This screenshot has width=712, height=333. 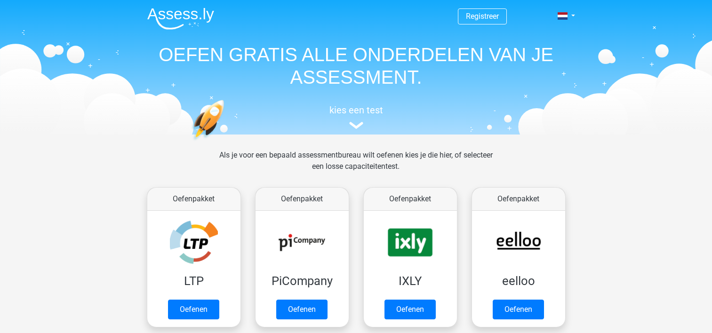 What do you see at coordinates (356, 117) in the screenshot?
I see `a: kies een test` at bounding box center [356, 117].